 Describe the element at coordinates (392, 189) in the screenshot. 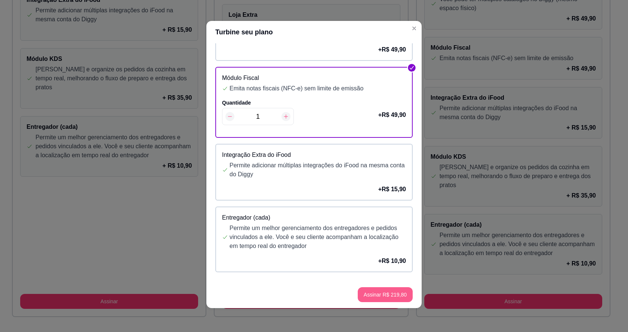

I see `p: + R$ 15,90` at that location.